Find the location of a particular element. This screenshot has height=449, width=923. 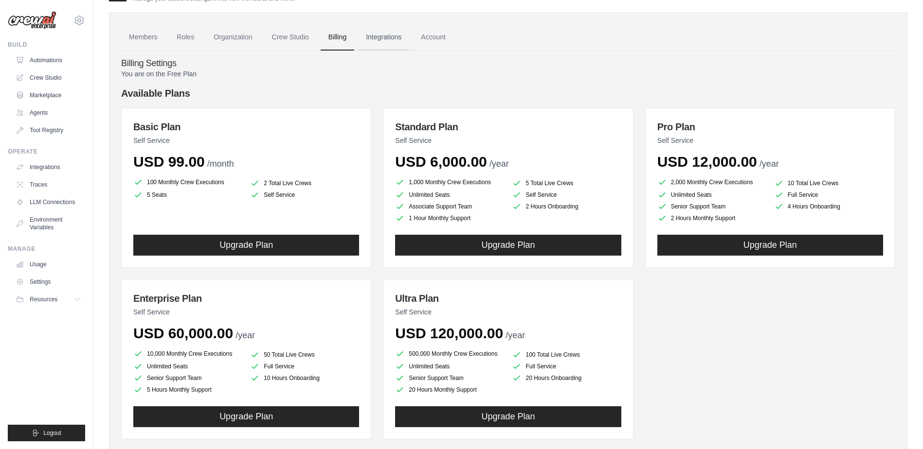

span: Logout is located at coordinates (52, 433).